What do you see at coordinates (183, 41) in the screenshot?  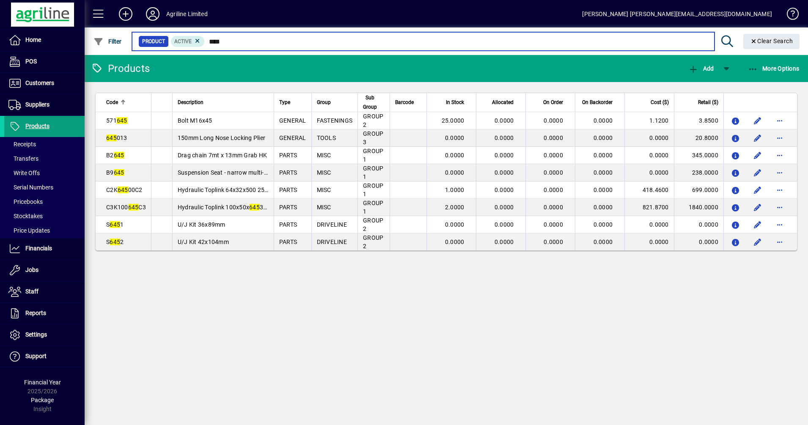 I see `span: Active` at bounding box center [183, 41].